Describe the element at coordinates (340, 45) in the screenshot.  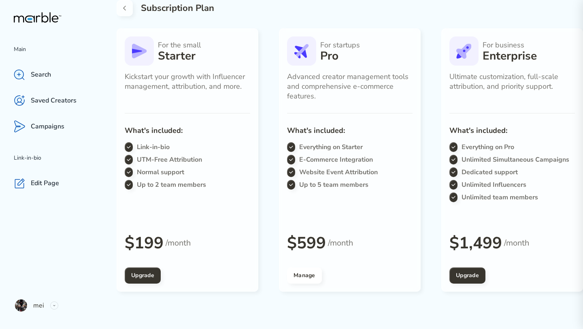
I see `p: For startups` at that location.